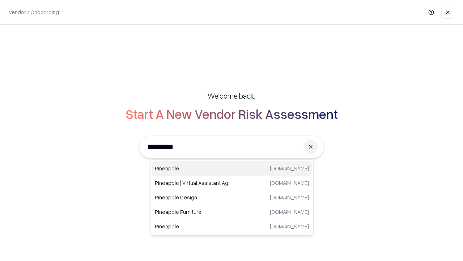 This screenshot has width=463, height=261. I want to click on h2: Start A New Vendor Risk Assessment, so click(232, 114).